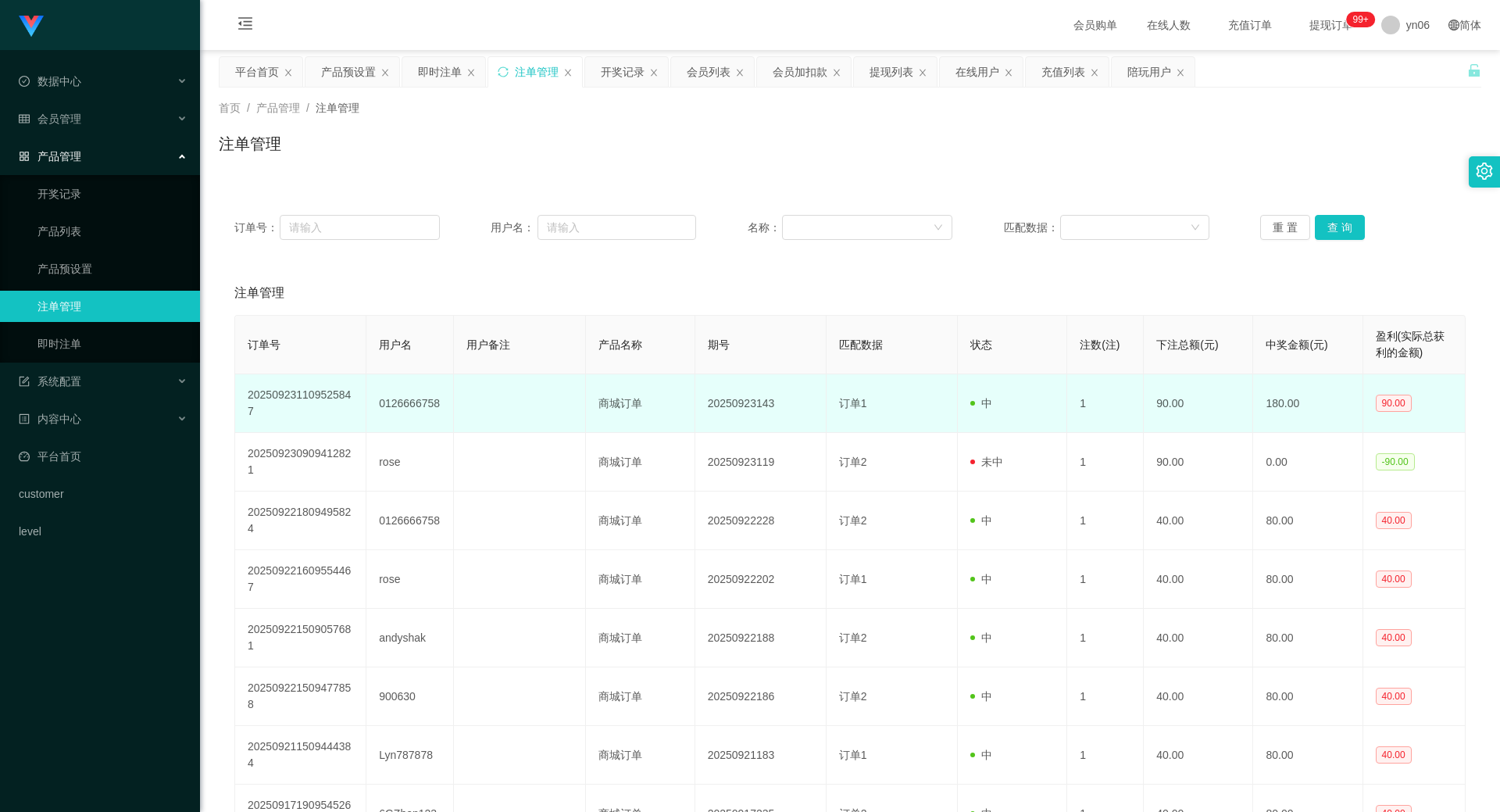  What do you see at coordinates (264, 345) in the screenshot?
I see `span: 订单号` at bounding box center [264, 345].